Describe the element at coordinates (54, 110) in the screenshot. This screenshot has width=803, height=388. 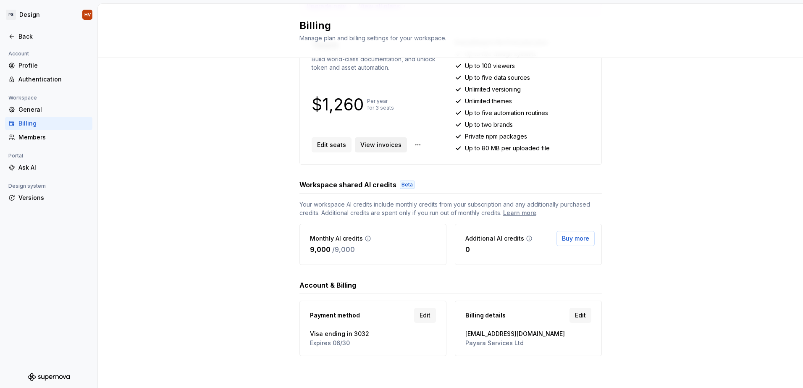
I see `div: General` at that location.